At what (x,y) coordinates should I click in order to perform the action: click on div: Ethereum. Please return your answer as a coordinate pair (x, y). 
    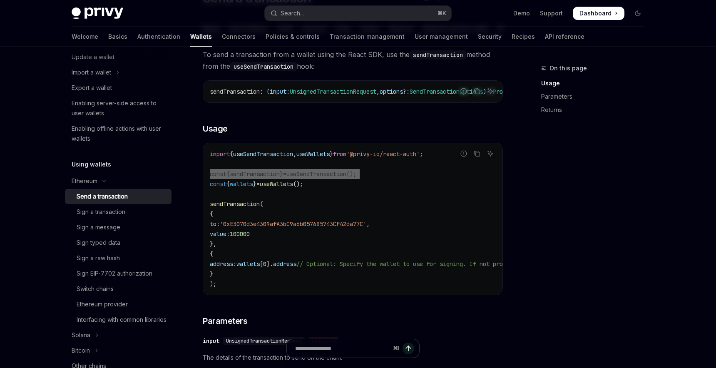
    Looking at the image, I should click on (84, 181).